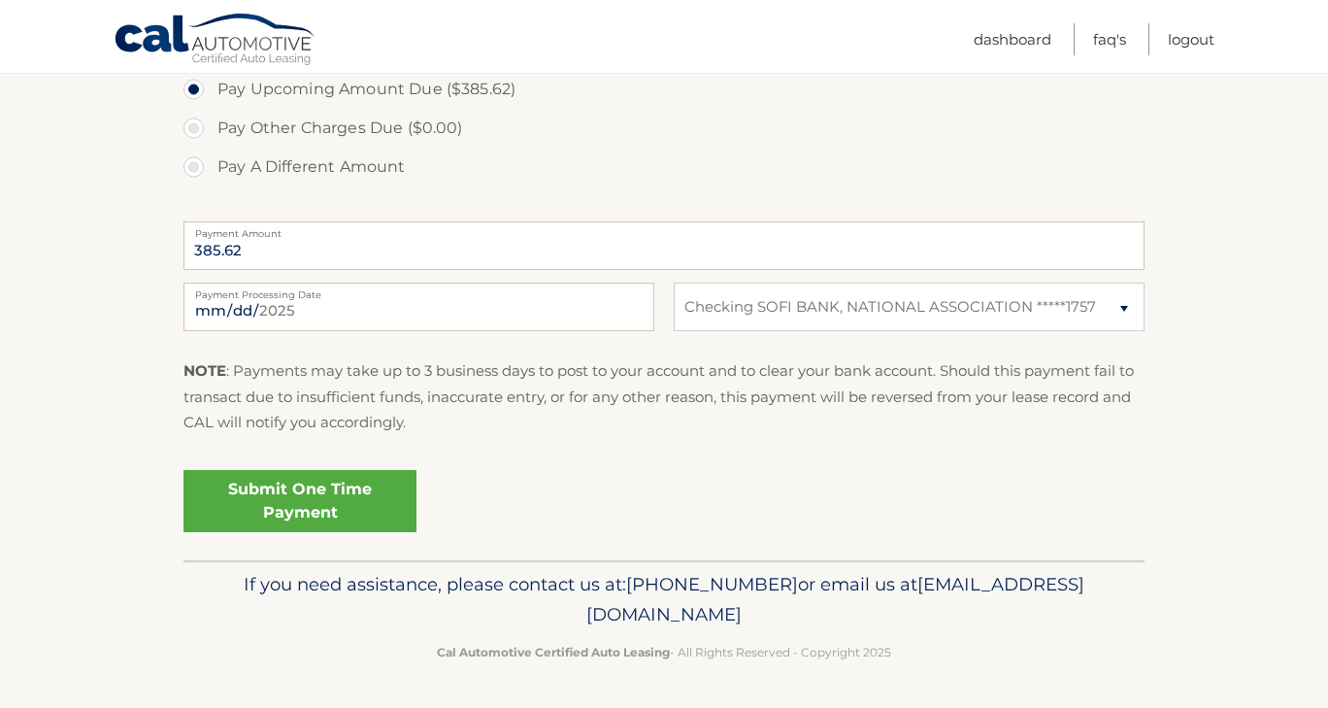  Describe the element at coordinates (664, 89) in the screenshot. I see `label: Pay Upcoming Amount Due ($385.62)` at that location.